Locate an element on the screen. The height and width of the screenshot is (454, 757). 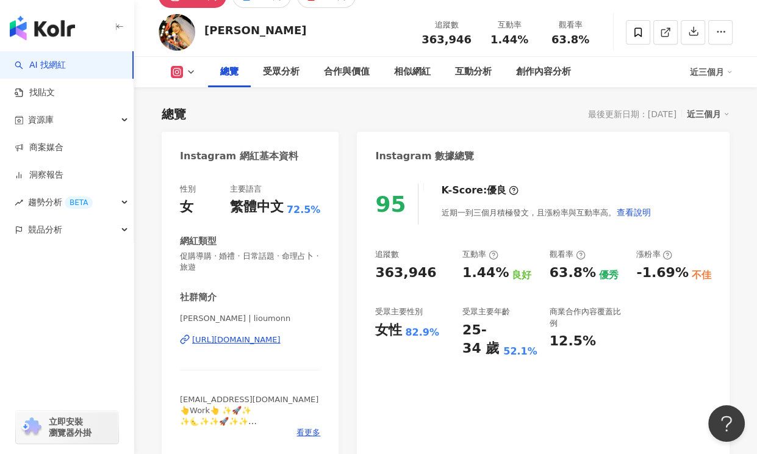
div: Instagram 數據總覽 is located at coordinates (425, 156).